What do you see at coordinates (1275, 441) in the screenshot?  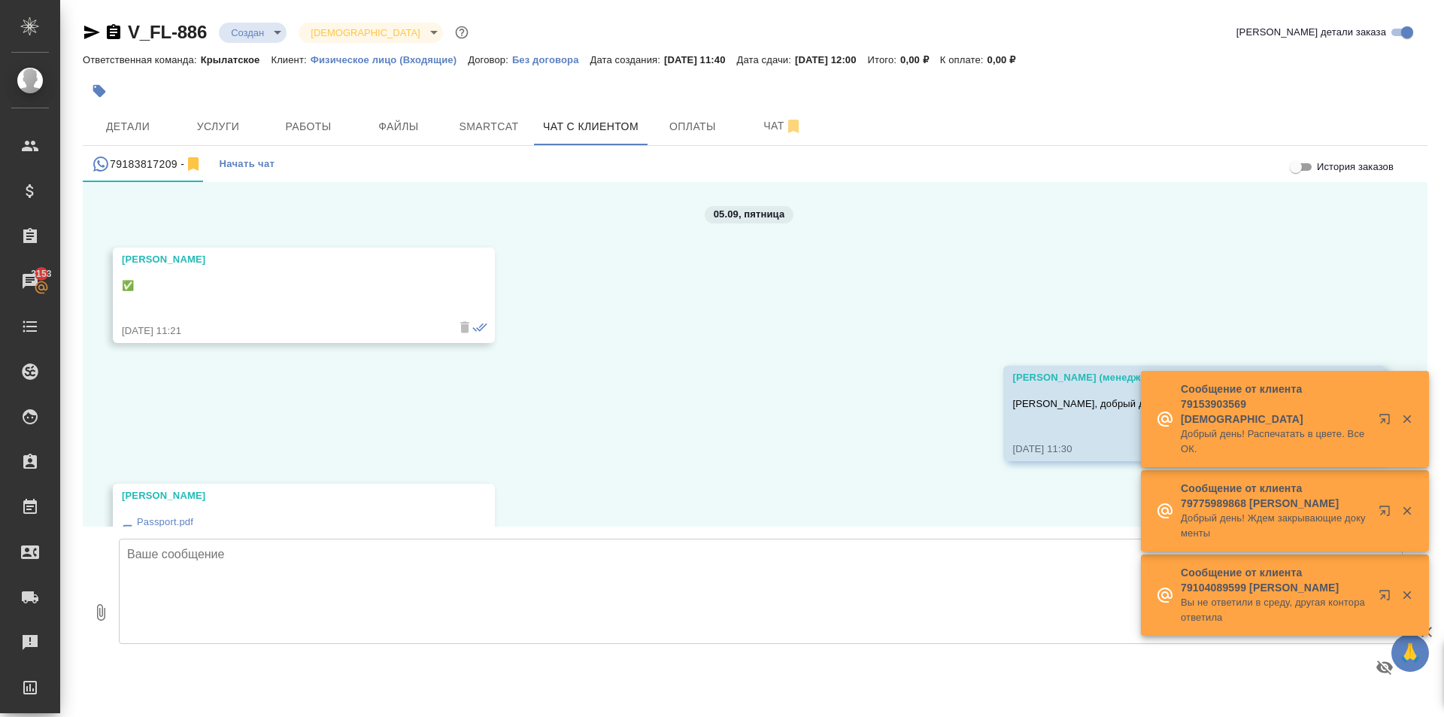 I see `p: Добрый день! Распечатать в цвете. Все ОК.` at bounding box center [1275, 441].